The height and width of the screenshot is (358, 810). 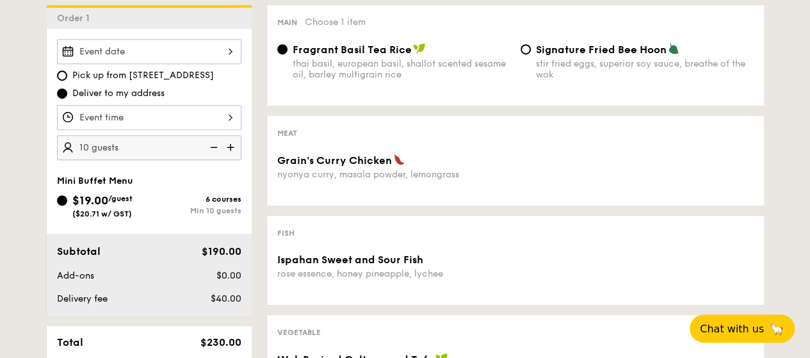 I want to click on div: thai basil, european basil, shallot scented sesame oil, barley multigrain rice, so click(x=401, y=69).